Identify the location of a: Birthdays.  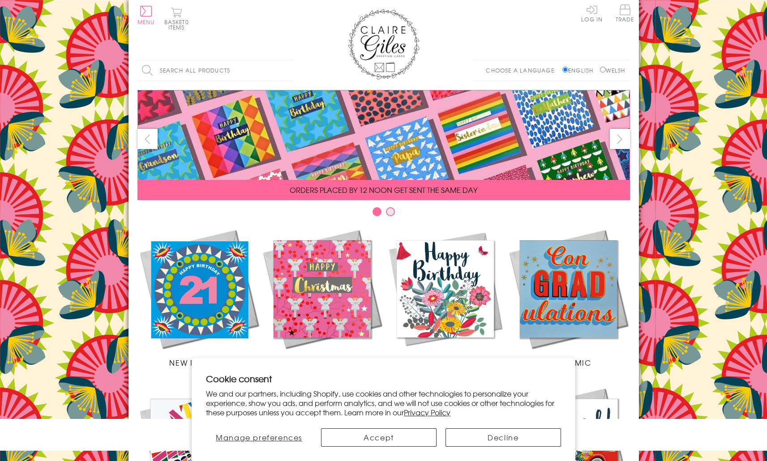
(445, 298).